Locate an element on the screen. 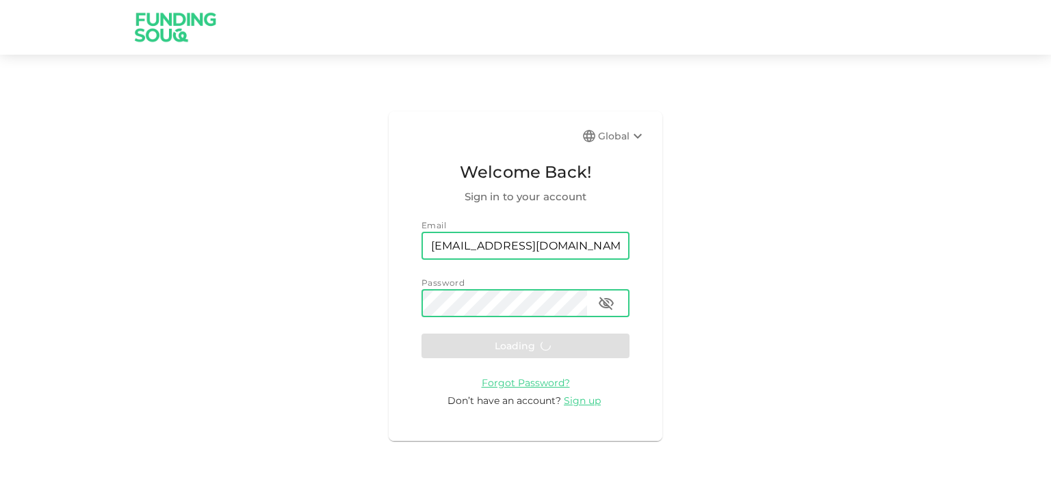 Image resolution: width=1051 pixels, height=499 pixels. div: Global is located at coordinates (622, 136).